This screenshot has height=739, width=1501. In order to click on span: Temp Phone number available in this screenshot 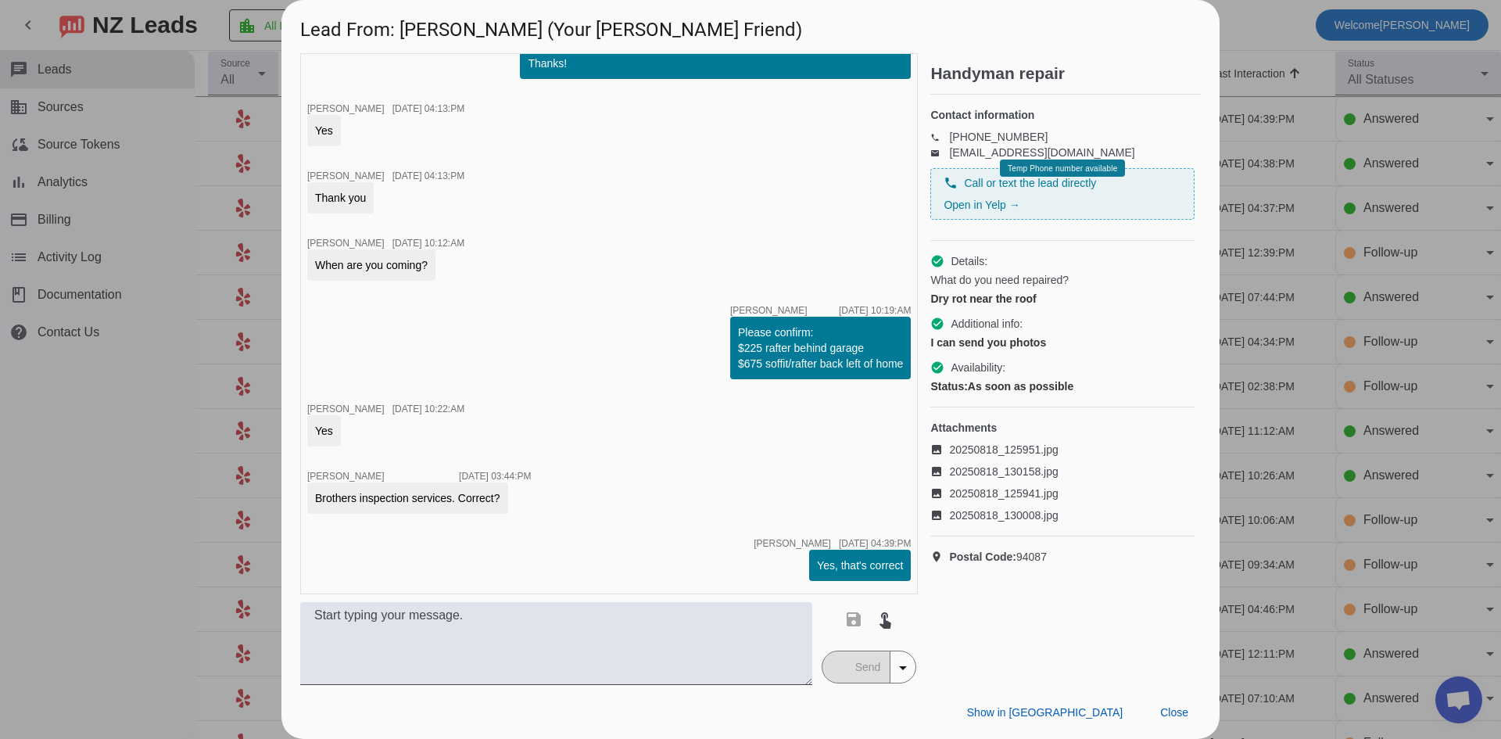, I will do `click(1062, 168)`.